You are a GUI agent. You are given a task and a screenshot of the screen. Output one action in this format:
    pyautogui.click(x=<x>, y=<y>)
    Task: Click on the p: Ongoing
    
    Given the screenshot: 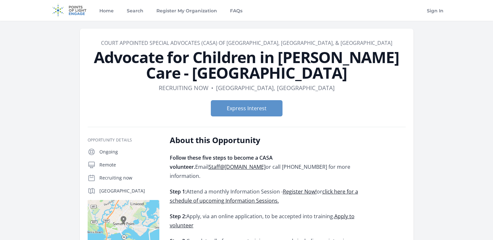 What is the action you would take?
    pyautogui.click(x=129, y=152)
    